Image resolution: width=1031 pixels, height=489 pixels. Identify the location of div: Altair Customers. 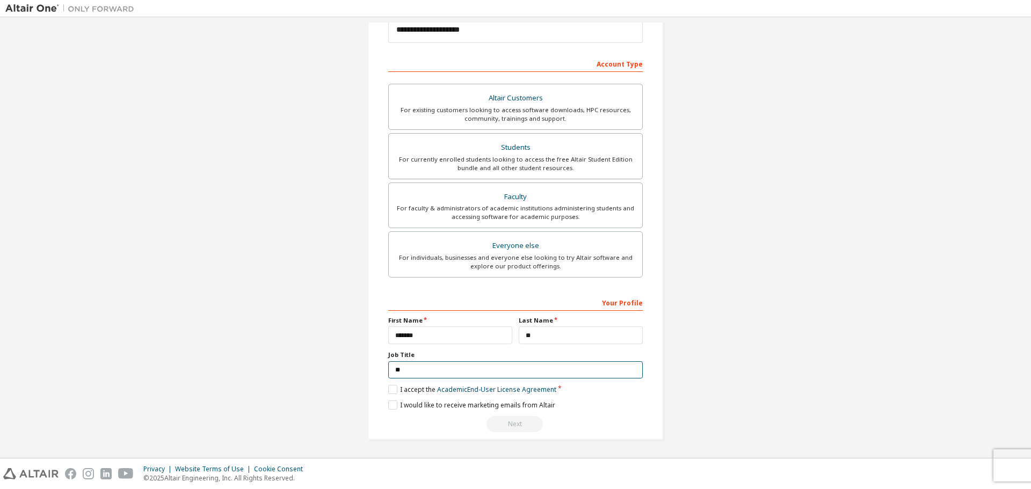
(515, 98).